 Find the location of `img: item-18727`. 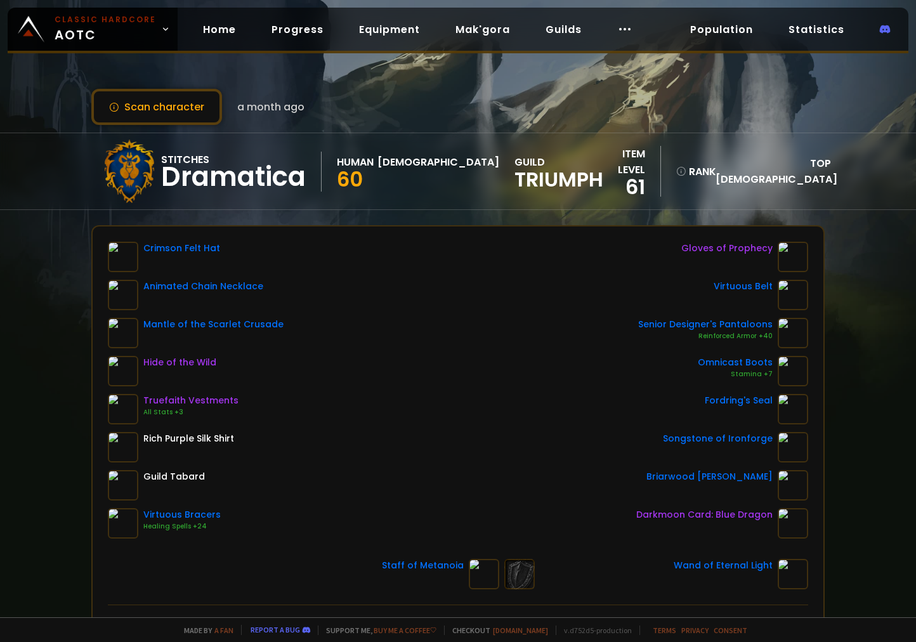

img: item-18727 is located at coordinates (123, 257).